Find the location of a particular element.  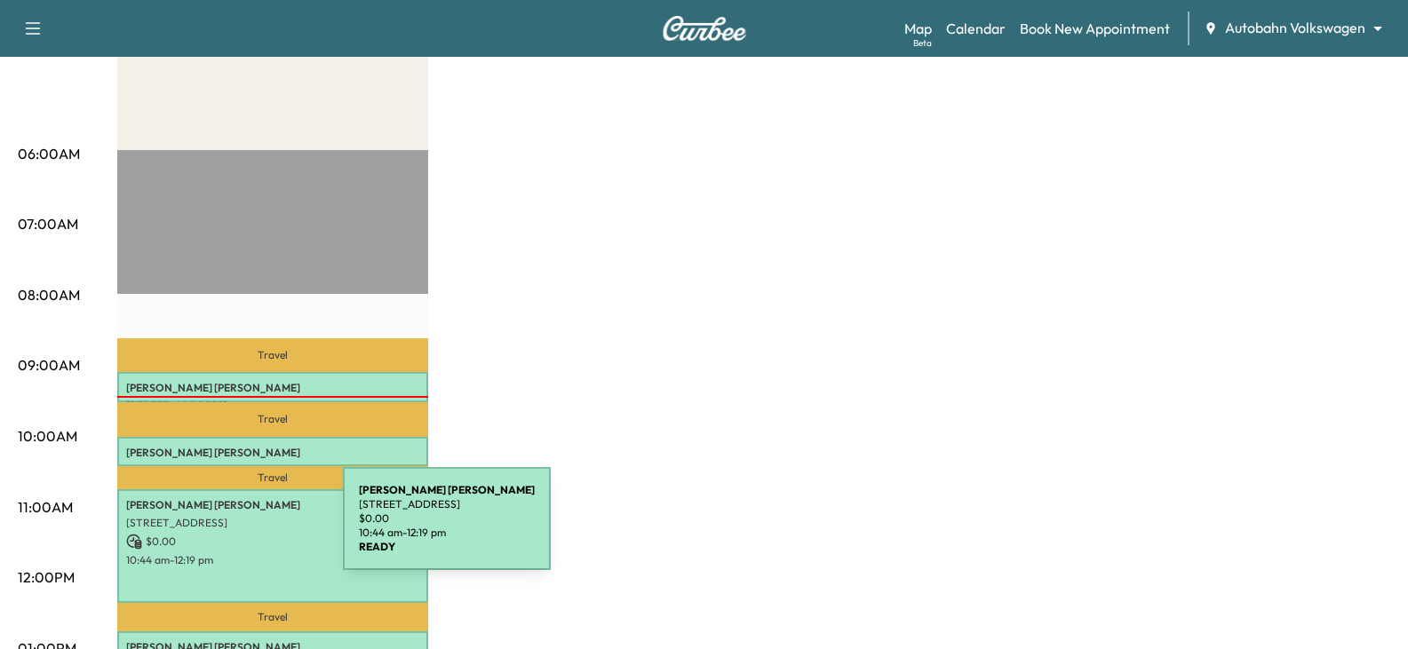

p: 10:00AM is located at coordinates (47, 436).